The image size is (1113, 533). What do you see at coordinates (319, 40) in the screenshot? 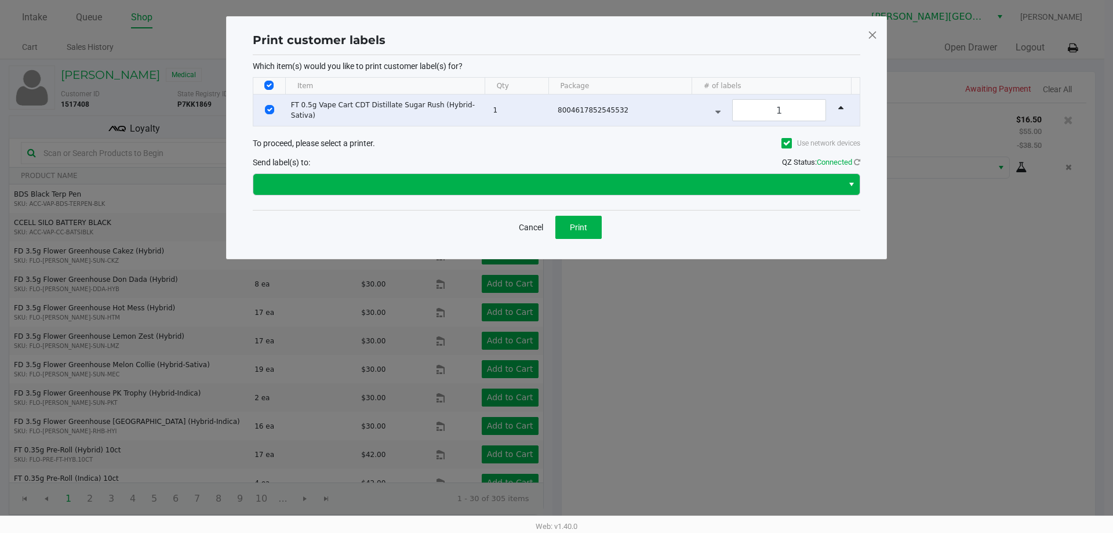
I see `h1: Print customer labels` at bounding box center [319, 40].